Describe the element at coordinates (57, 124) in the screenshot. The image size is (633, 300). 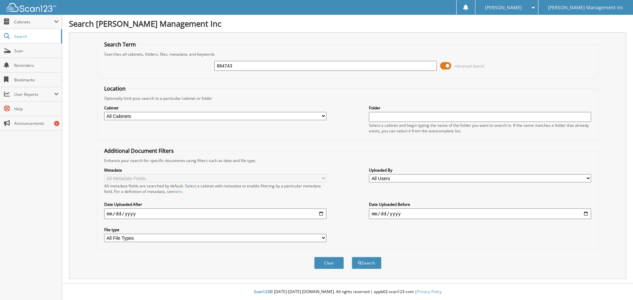
I see `div: 6` at that location.